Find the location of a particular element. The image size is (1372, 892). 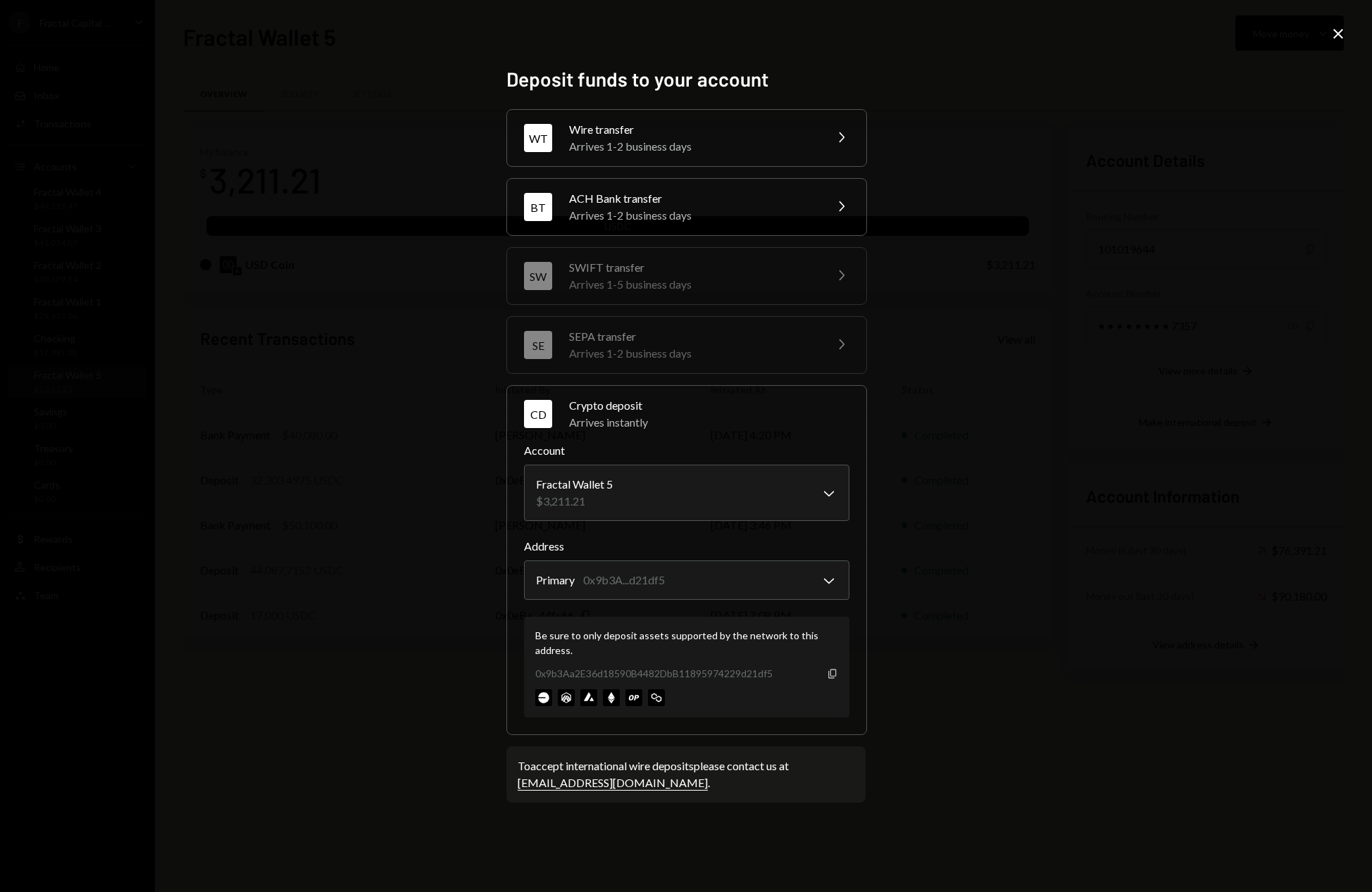

div: Arrives 1-5 business days is located at coordinates (692, 285).